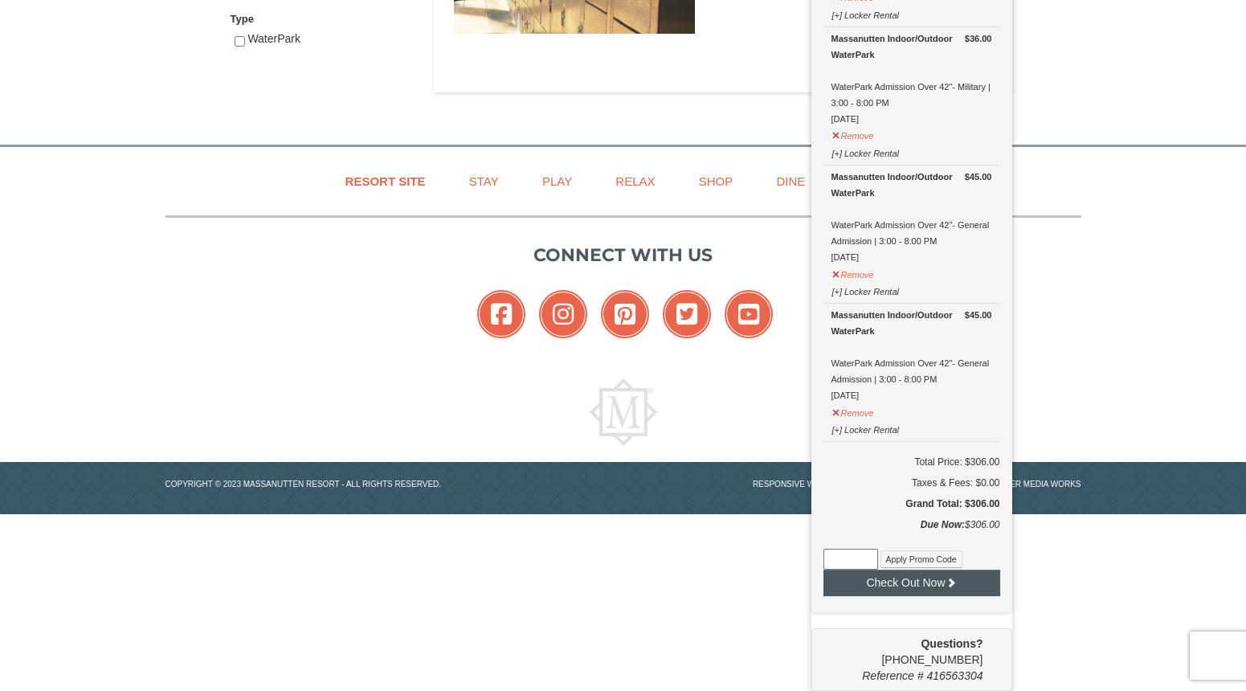 The image size is (1246, 691). I want to click on a: Resort Site, so click(386, 181).